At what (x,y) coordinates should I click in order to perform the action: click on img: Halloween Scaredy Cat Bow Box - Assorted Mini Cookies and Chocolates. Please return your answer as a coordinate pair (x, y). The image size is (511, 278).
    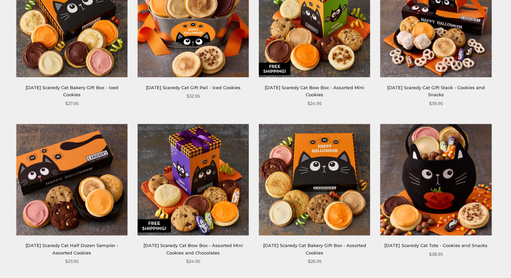
    Looking at the image, I should click on (193, 179).